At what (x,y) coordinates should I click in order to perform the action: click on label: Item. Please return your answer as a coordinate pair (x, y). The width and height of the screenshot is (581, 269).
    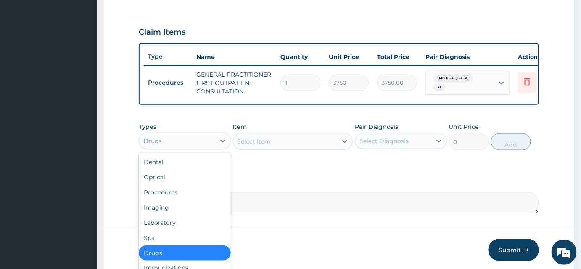
    Looking at the image, I should click on (240, 127).